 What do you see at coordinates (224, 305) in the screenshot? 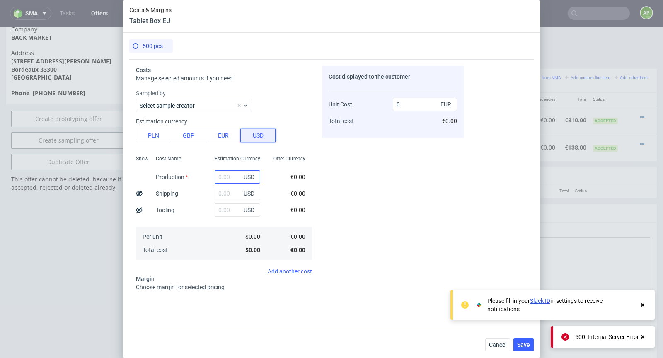
I see `div: You’ve edited Order cost, remember to re-calculate recommended margins` at bounding box center [224, 305].